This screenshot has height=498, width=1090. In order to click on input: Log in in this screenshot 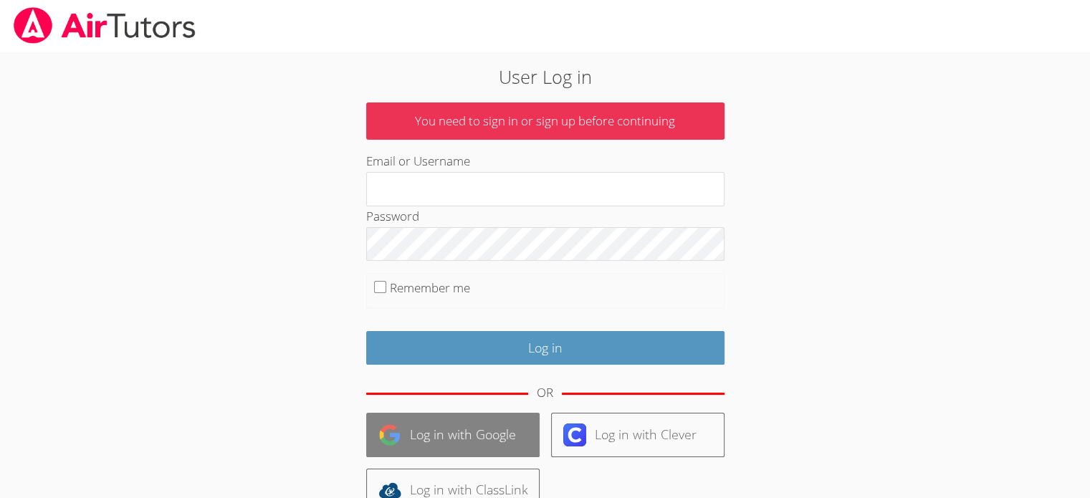, I will do `click(545, 348)`.